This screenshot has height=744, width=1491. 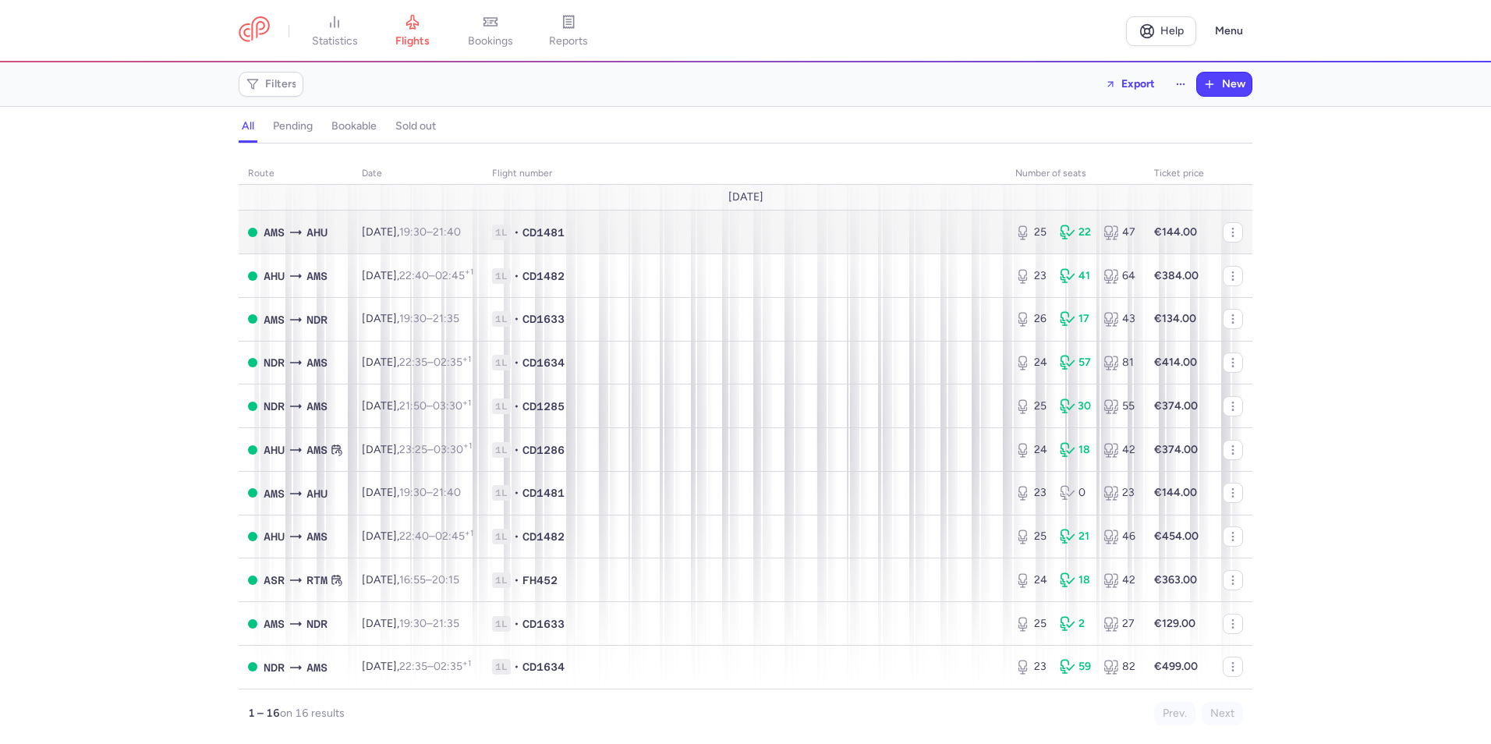 I want to click on div: 0, so click(x=1076, y=493).